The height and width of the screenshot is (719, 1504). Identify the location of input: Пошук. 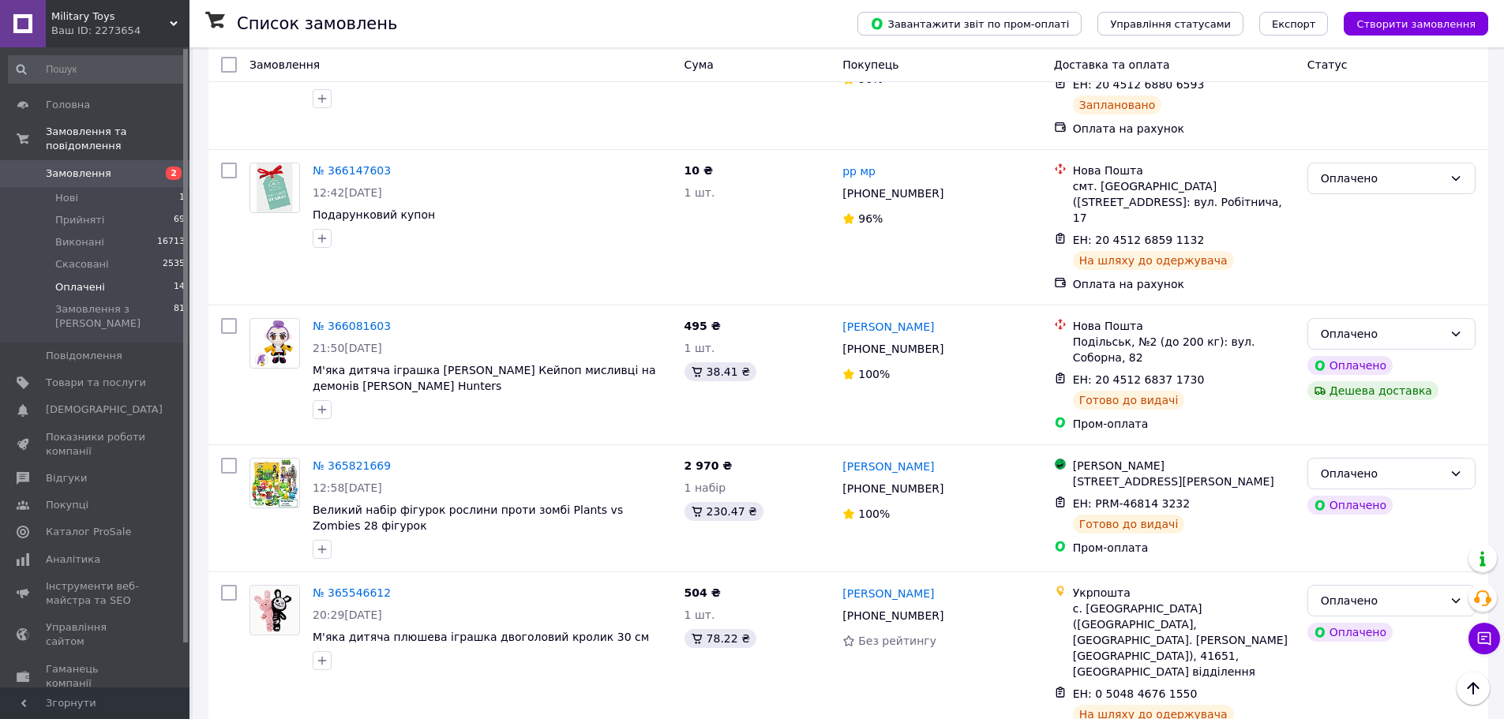
(97, 69).